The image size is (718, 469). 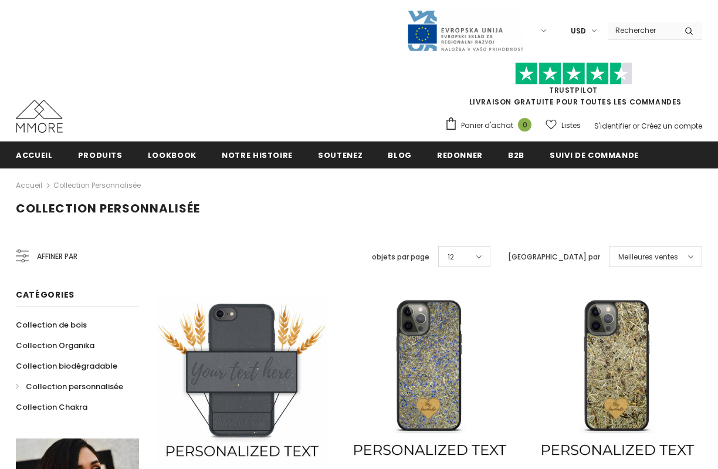 What do you see at coordinates (451, 257) in the screenshot?
I see `span: 12` at bounding box center [451, 257].